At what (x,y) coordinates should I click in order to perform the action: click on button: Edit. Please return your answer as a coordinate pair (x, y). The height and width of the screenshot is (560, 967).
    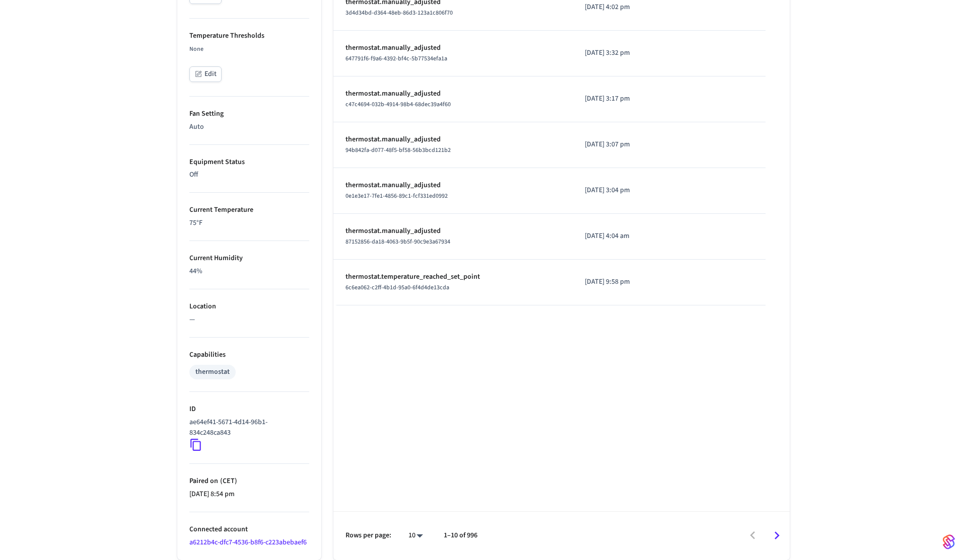
    Looking at the image, I should click on (205, 74).